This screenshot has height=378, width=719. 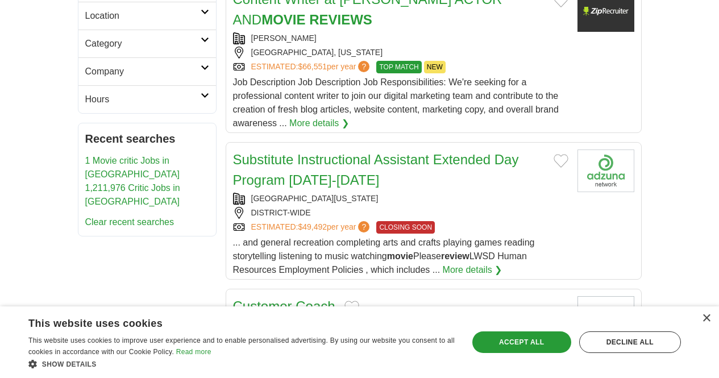 What do you see at coordinates (455, 256) in the screenshot?
I see `strong: review` at bounding box center [455, 256].